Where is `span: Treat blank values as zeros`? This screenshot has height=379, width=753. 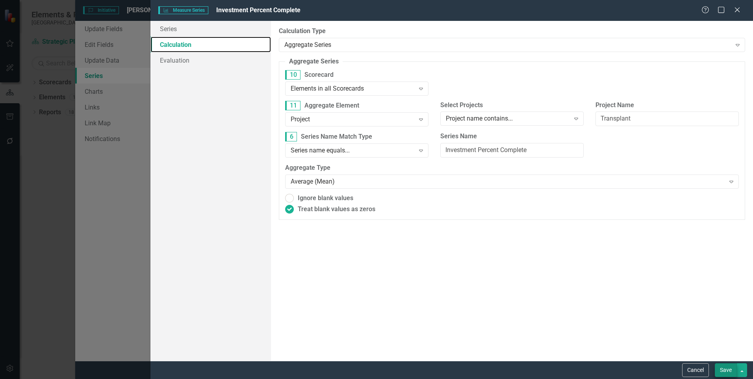
span: Treat blank values as zeros is located at coordinates (336, 209).